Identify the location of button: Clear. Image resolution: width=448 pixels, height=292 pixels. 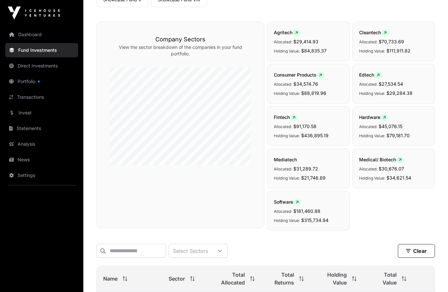
(416, 251).